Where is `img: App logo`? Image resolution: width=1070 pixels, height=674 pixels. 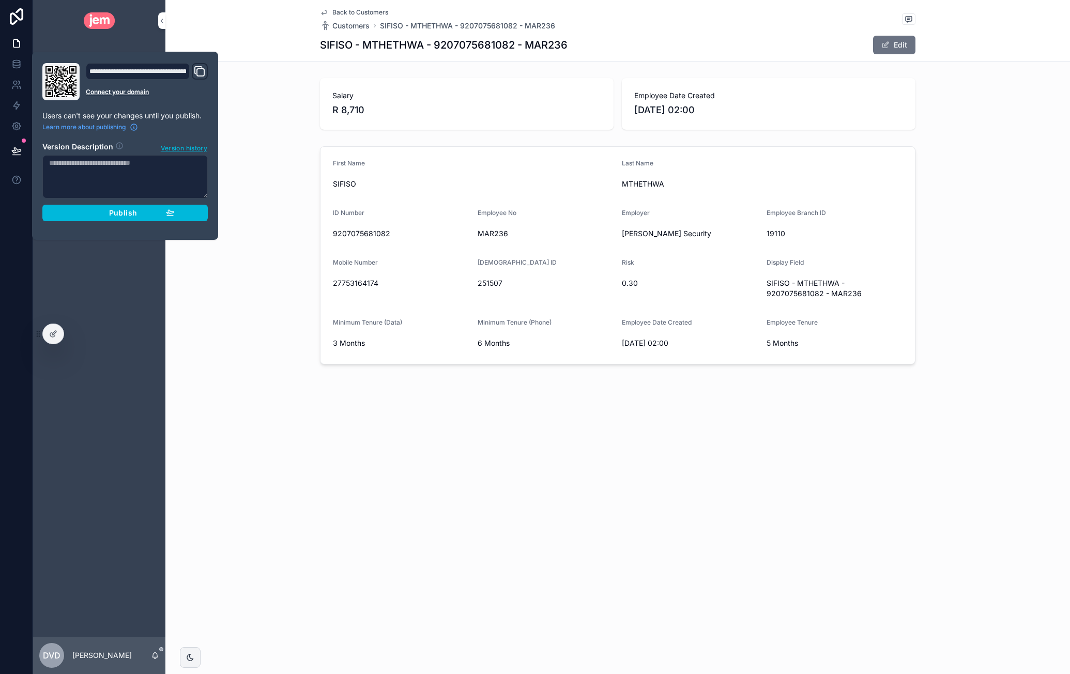
img: App logo is located at coordinates (99, 21).